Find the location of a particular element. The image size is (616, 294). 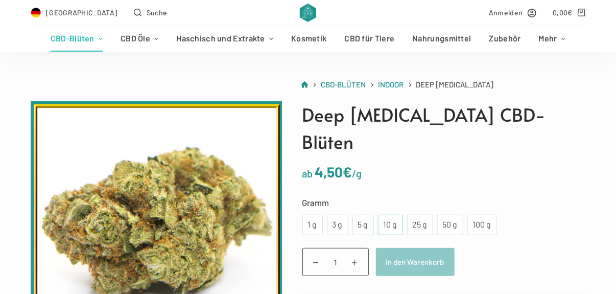

a: CBD für Tiere is located at coordinates (369, 39).